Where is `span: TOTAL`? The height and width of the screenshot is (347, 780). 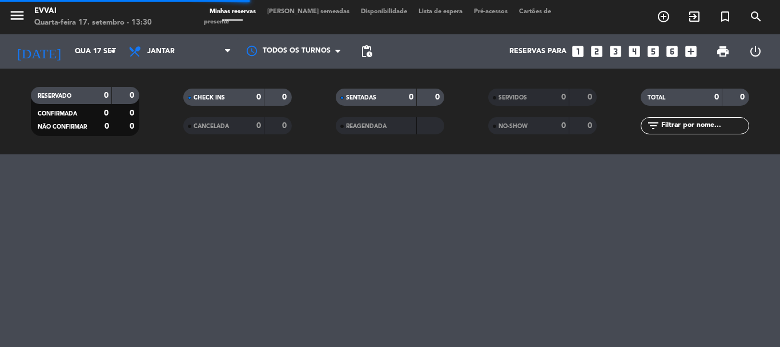 span: TOTAL is located at coordinates (656, 98).